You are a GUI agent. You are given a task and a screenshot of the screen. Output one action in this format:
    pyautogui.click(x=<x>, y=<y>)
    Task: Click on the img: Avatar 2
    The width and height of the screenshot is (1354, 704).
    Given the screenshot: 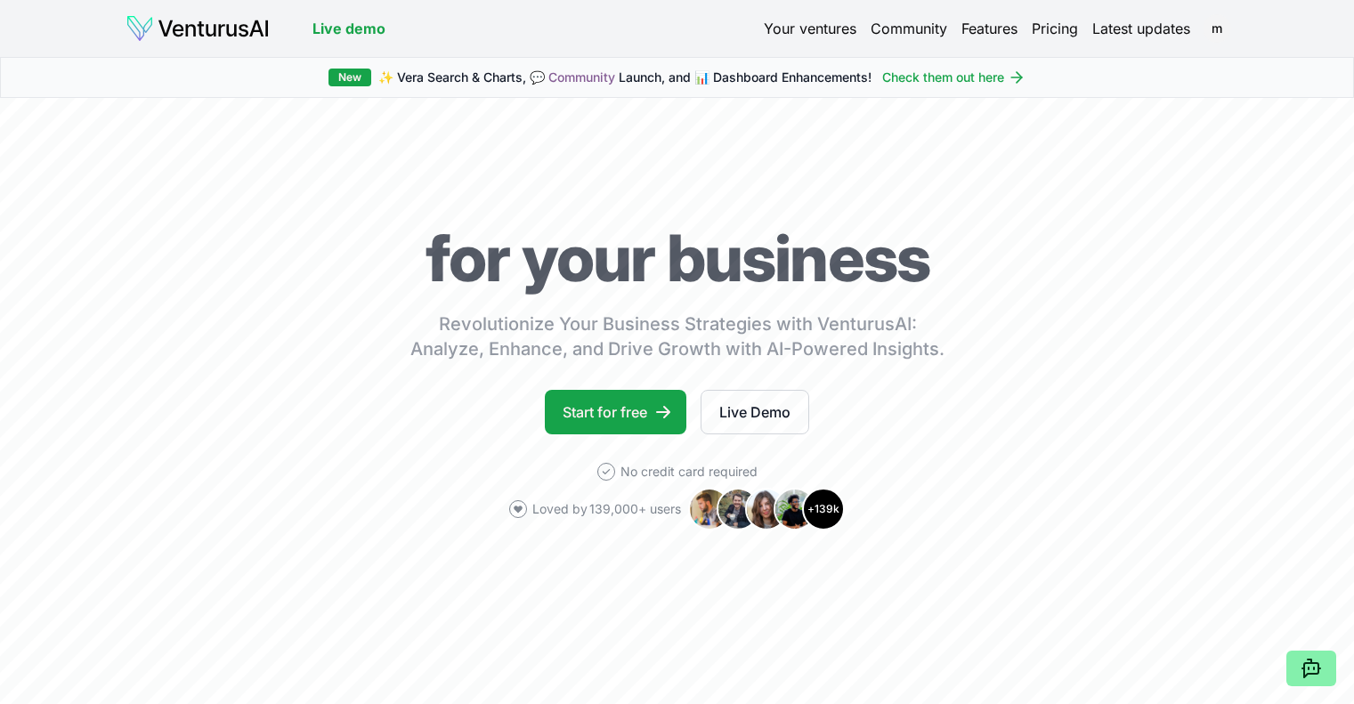 What is the action you would take?
    pyautogui.click(x=738, y=509)
    